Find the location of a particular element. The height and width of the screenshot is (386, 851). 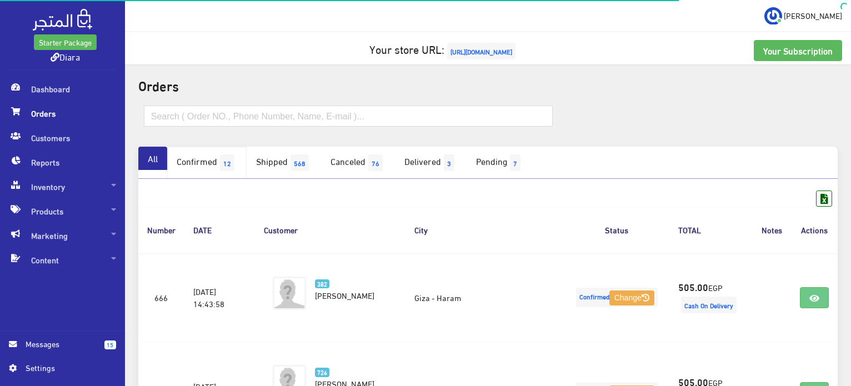

a: Starter Package is located at coordinates (65, 42).